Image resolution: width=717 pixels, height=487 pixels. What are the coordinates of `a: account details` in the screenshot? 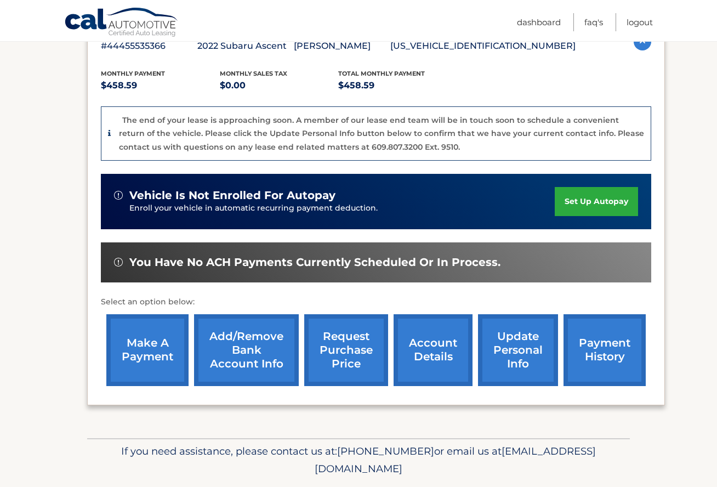 It's located at (433, 350).